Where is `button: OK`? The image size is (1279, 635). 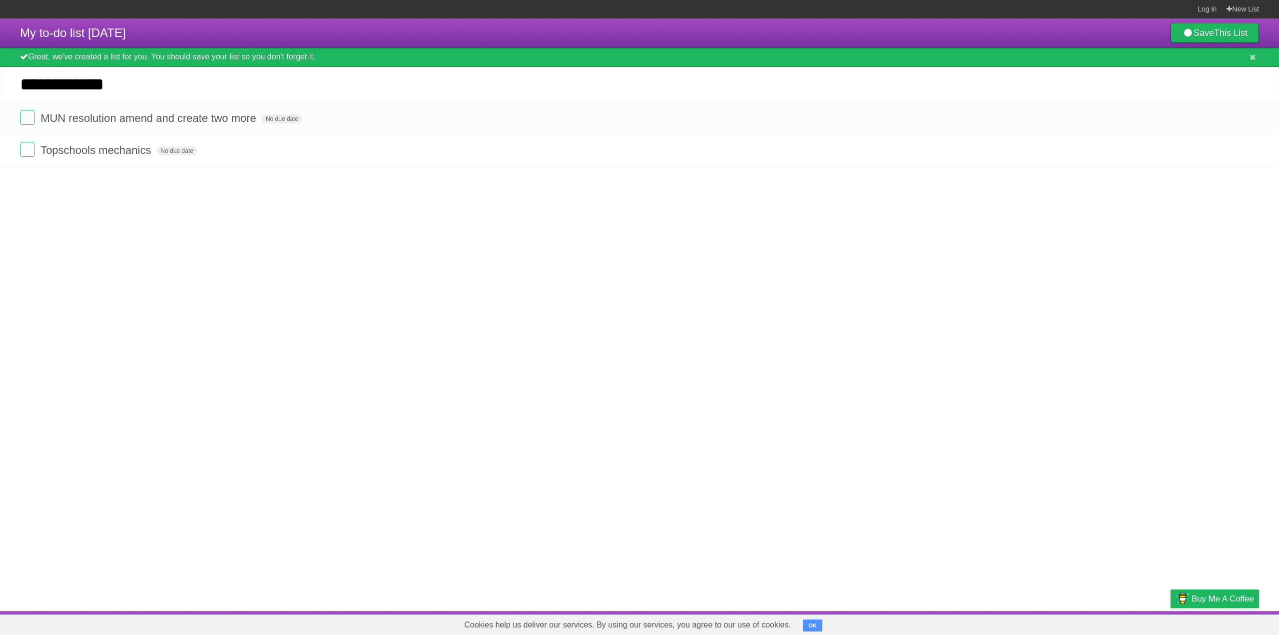 button: OK is located at coordinates (812, 625).